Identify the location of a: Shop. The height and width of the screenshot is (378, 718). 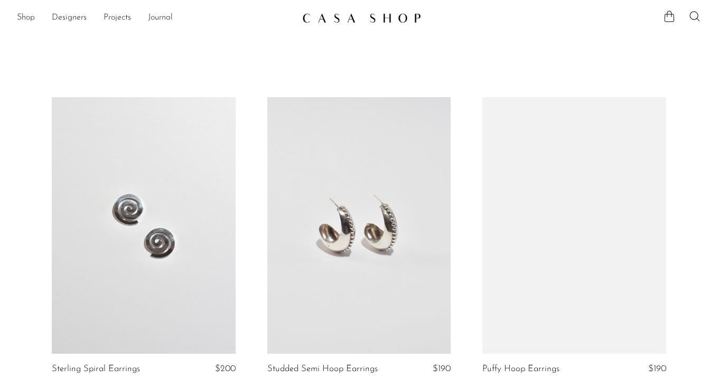
(26, 18).